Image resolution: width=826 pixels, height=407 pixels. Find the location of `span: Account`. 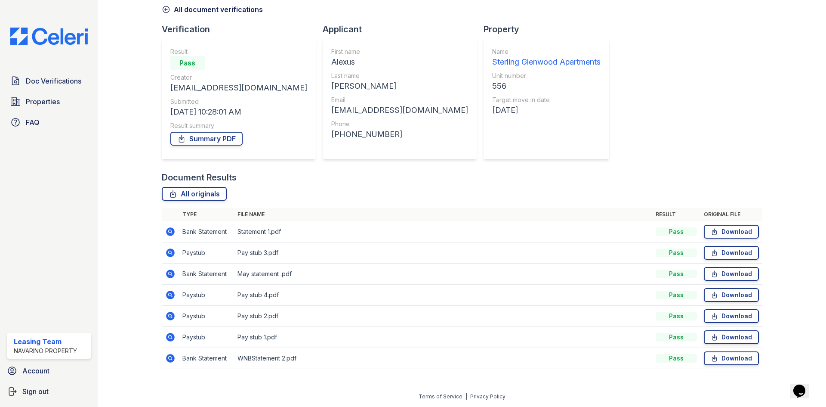

span: Account is located at coordinates (36, 370).